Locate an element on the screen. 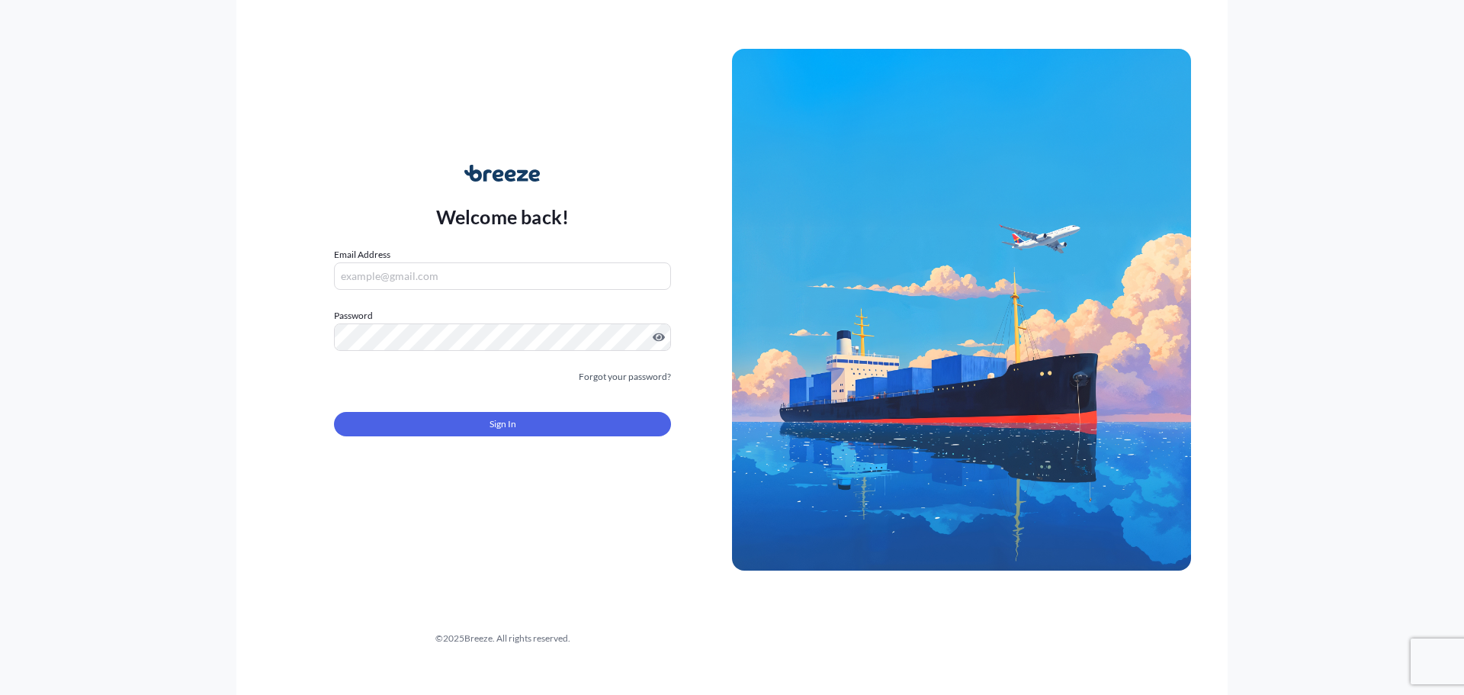  input: example@gmail.com is located at coordinates (502, 276).